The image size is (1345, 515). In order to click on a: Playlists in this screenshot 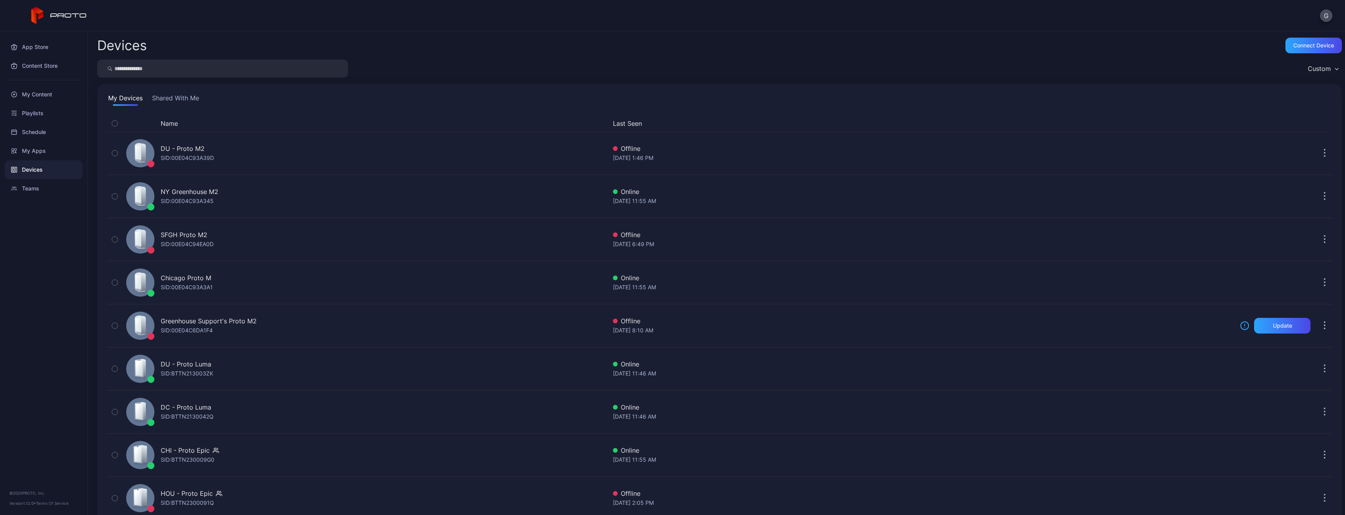, I will do `click(43, 113)`.